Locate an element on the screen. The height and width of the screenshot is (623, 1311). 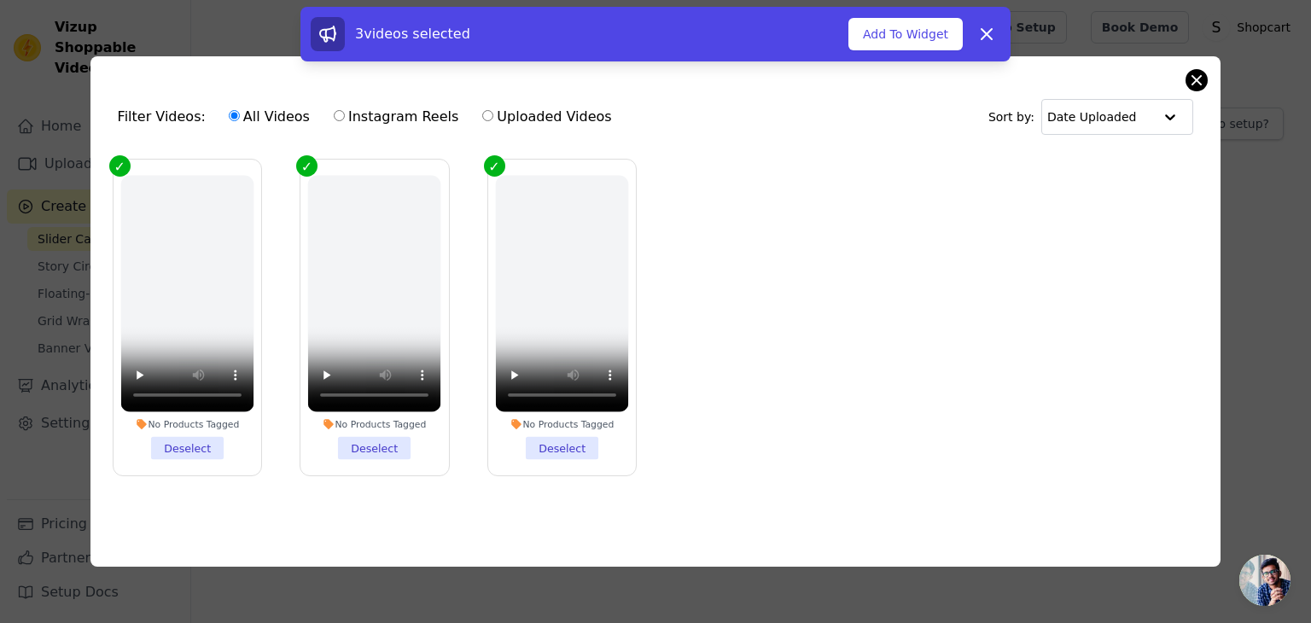
span: 3 videos selected is located at coordinates (412, 33).